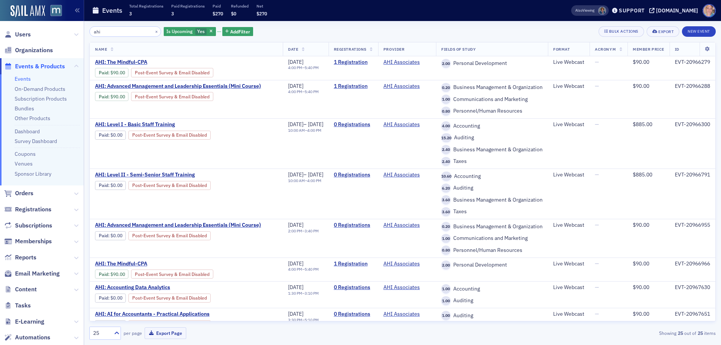 The image size is (721, 345). What do you see at coordinates (295, 231) in the screenshot?
I see `time: 2:00 PM` at bounding box center [295, 231].